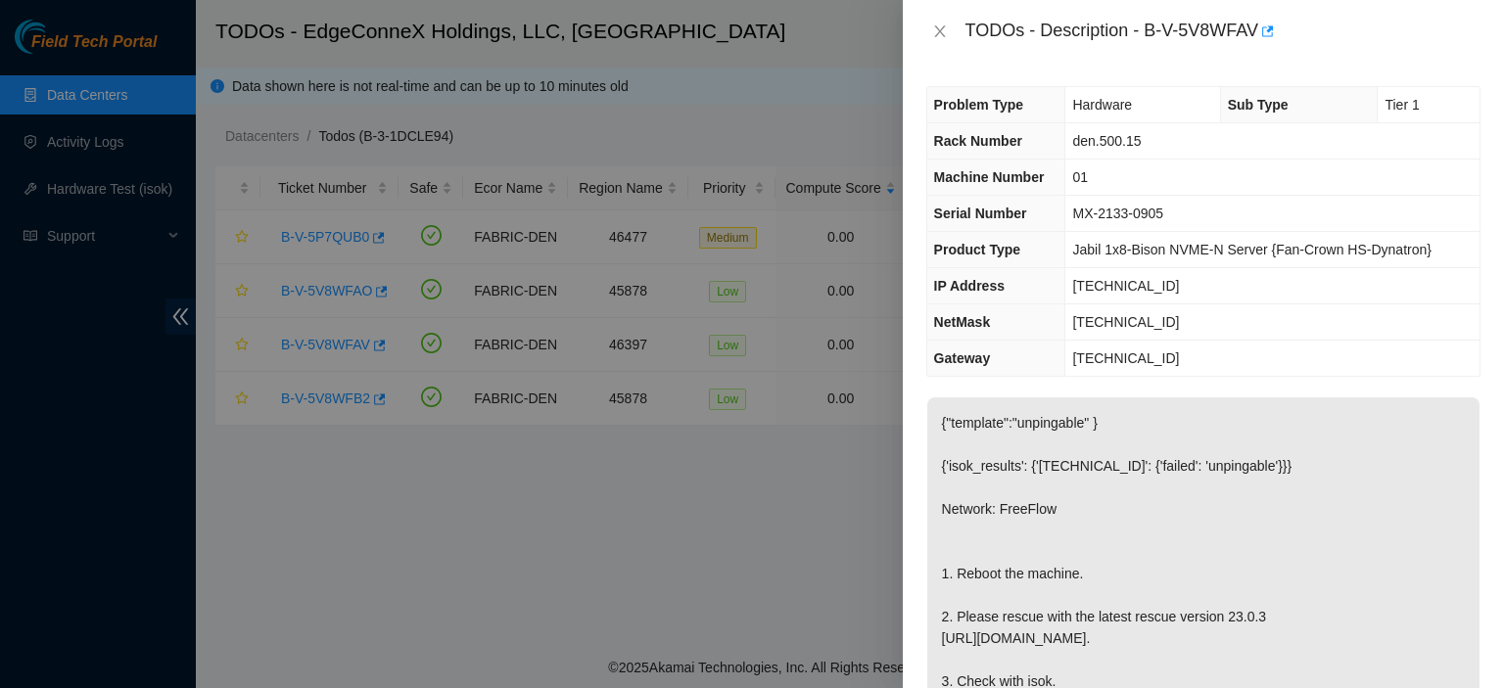 This screenshot has width=1504, height=688. Describe the element at coordinates (979, 105) in the screenshot. I see `span: Problem Type` at that location.